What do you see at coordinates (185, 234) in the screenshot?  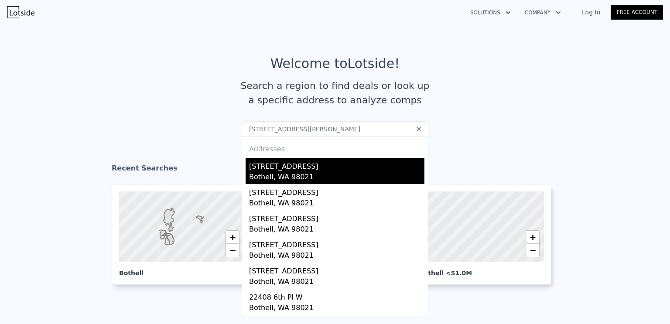 I see `a: Bothell` at bounding box center [185, 234].